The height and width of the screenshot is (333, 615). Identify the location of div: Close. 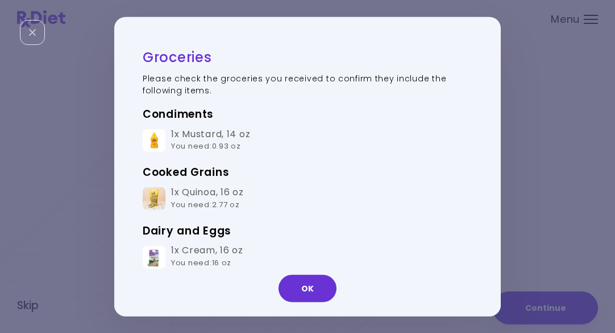
(32, 32).